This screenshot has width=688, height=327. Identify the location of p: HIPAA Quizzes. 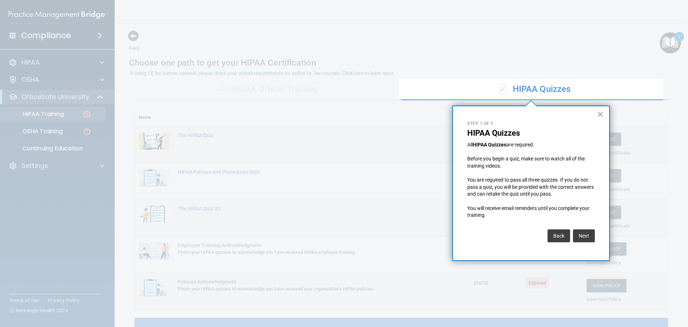
(531, 133).